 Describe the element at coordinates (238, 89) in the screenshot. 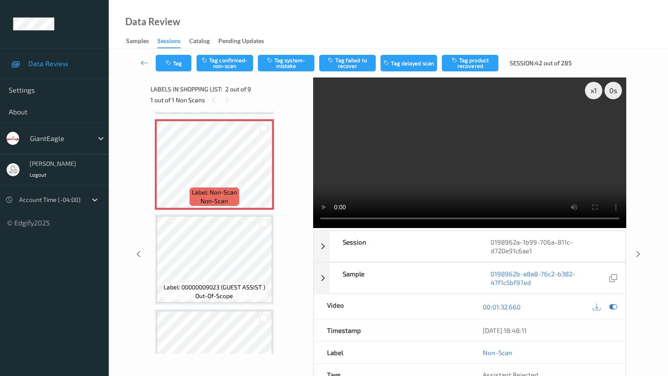

I see `span: 2 out of 9` at that location.